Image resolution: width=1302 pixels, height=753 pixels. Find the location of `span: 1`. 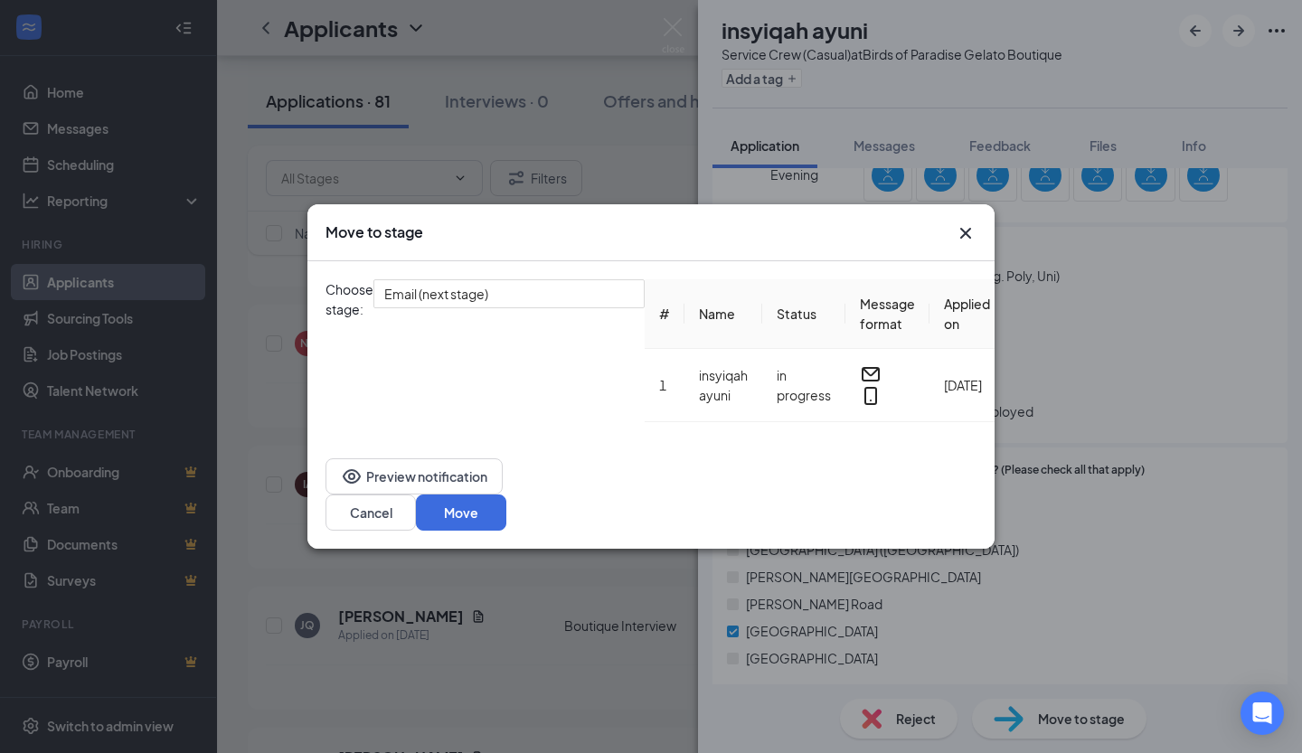

span: 1 is located at coordinates (663, 385).